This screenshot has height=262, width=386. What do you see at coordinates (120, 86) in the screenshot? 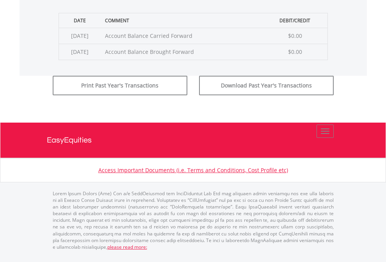
I see `button: Print Past Year's Transactions` at bounding box center [120, 86].